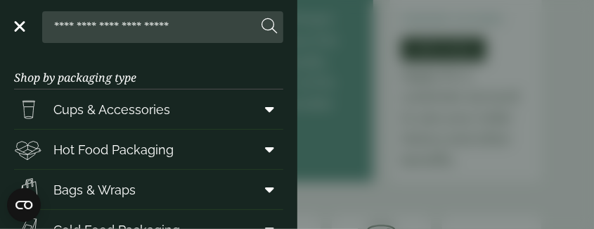 This screenshot has height=229, width=594. What do you see at coordinates (24, 205) in the screenshot?
I see `button: Open CMP widget` at bounding box center [24, 205].